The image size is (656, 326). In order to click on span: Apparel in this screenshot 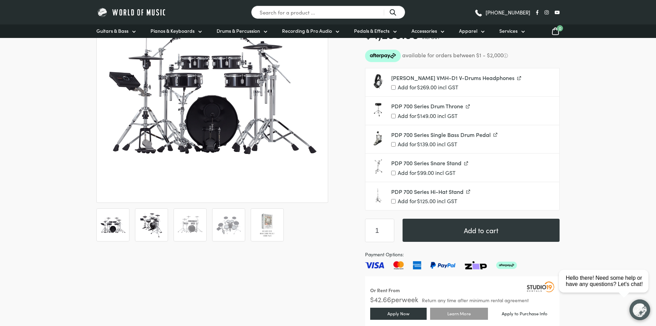, I will do `click(468, 31)`.